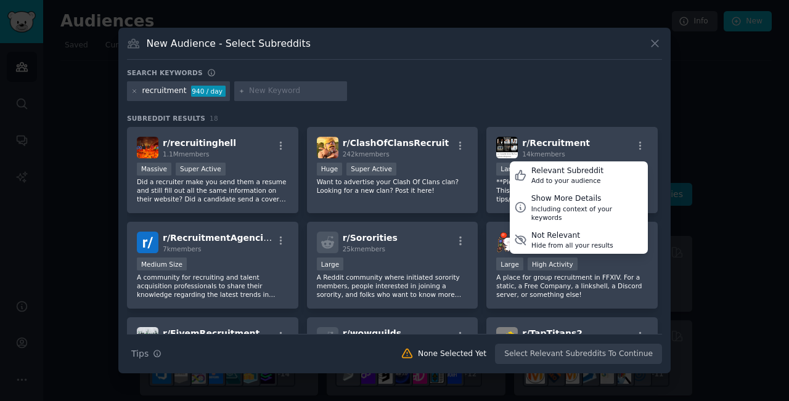  Describe the element at coordinates (214, 118) in the screenshot. I see `span: 18` at that location.